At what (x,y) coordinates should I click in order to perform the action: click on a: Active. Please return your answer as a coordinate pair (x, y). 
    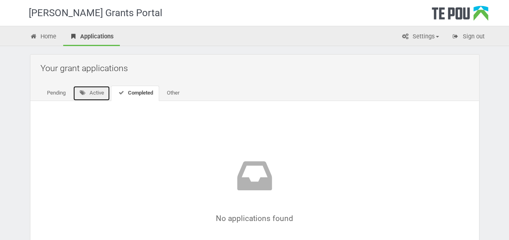
    Looking at the image, I should click on (91, 93).